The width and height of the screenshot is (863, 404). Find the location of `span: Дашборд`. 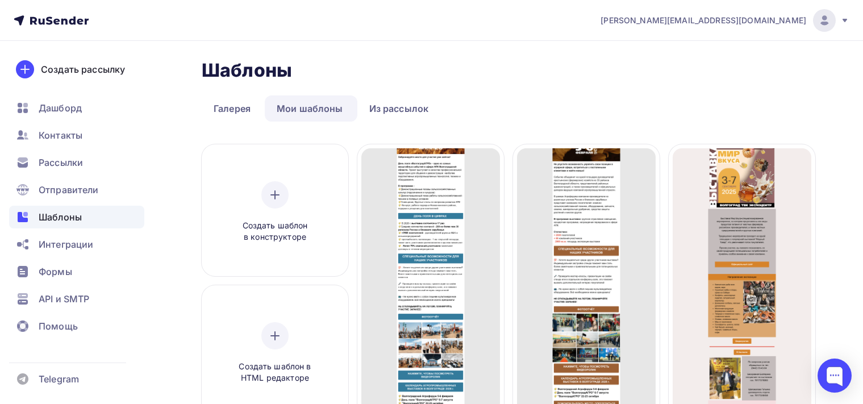

span: Дашборд is located at coordinates (60, 108).